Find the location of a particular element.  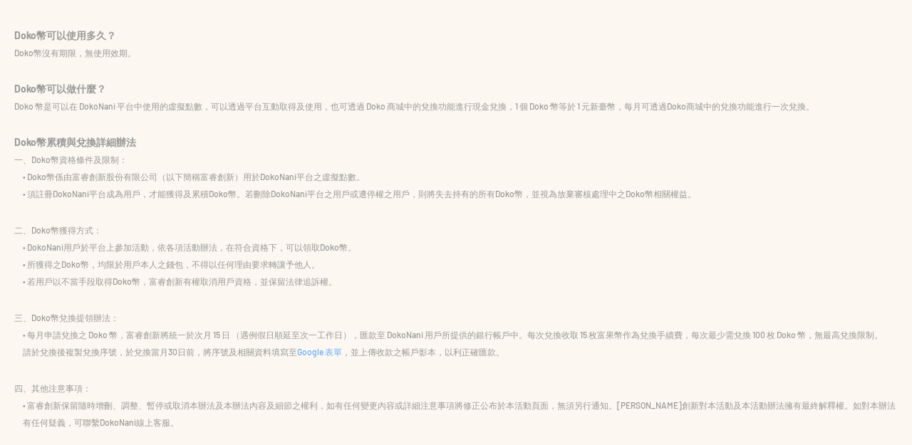

p: 四、其他注意事項： is located at coordinates (456, 388).